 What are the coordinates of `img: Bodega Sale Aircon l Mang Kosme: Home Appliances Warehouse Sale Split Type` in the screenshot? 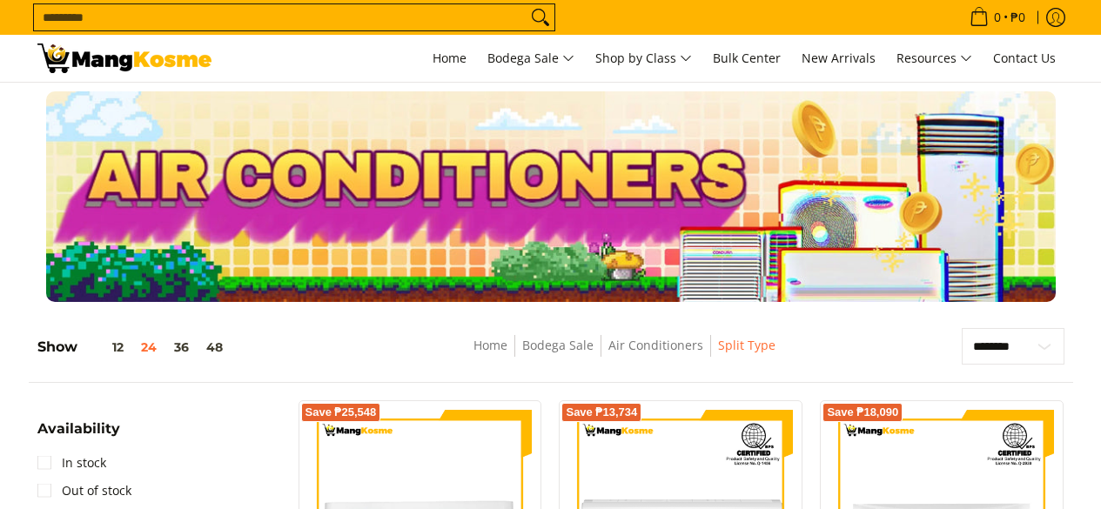 It's located at (124, 58).